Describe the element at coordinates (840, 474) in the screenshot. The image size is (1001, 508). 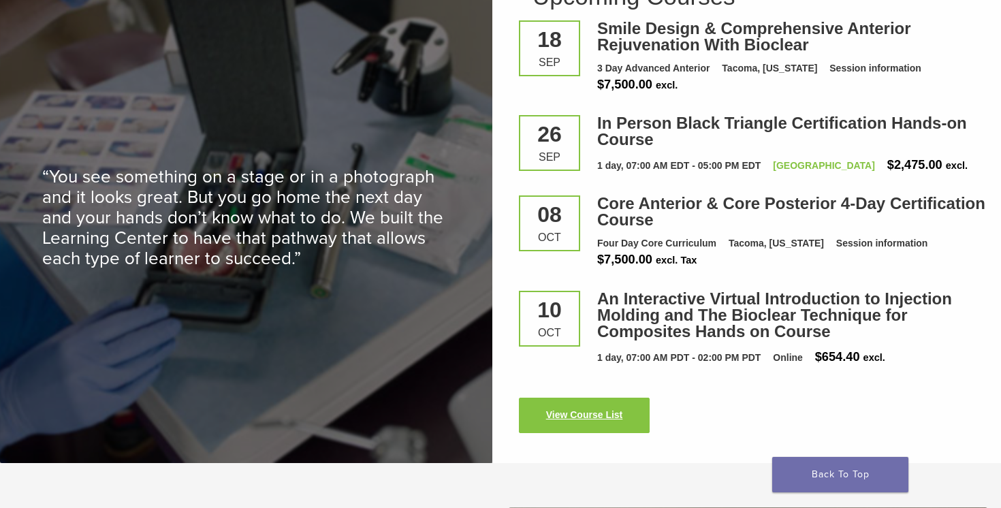
I see `a: Back To Top` at that location.